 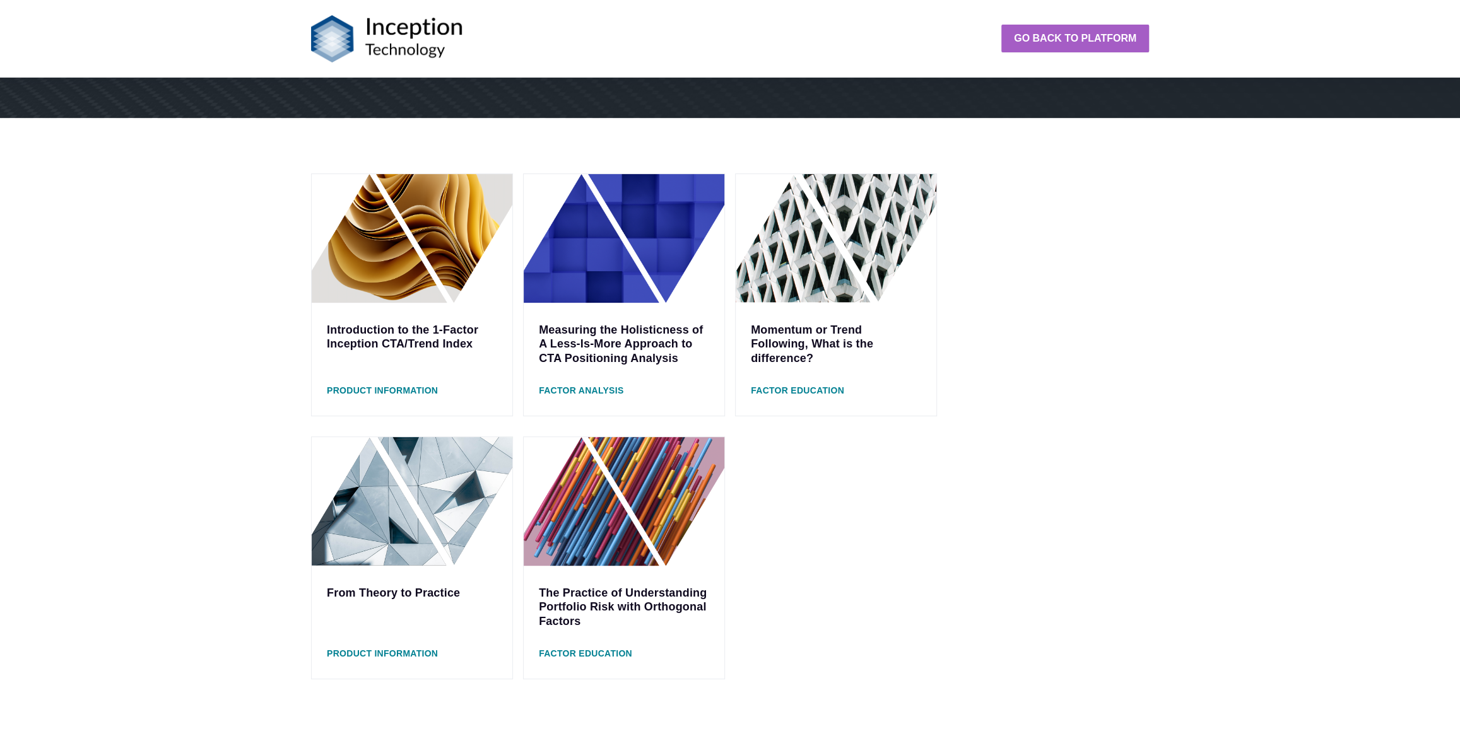 What do you see at coordinates (812, 344) in the screenshot?
I see `a: Momentum or Trend Following, What is the difference?` at bounding box center [812, 344].